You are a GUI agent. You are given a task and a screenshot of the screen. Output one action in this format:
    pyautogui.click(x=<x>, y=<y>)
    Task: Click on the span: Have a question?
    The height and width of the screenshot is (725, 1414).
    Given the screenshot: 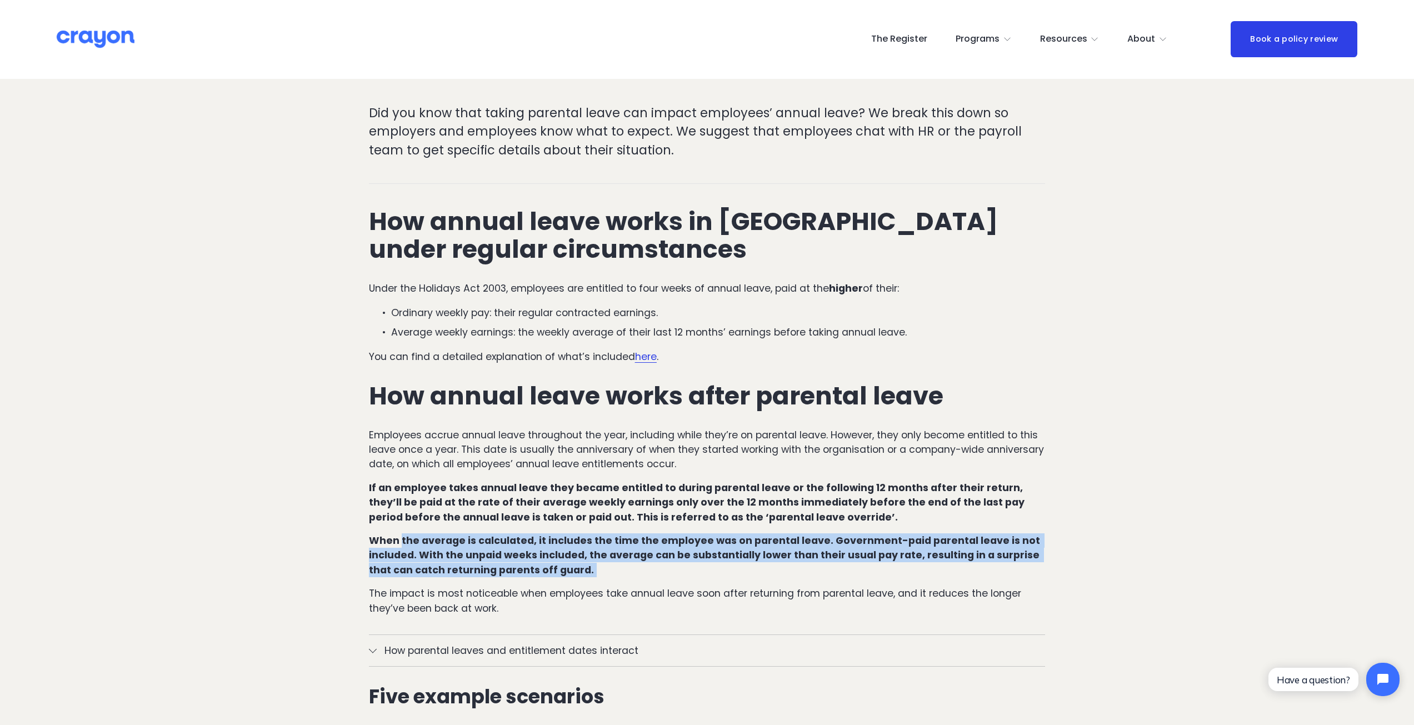 What is the action you would take?
    pyautogui.click(x=54, y=26)
    